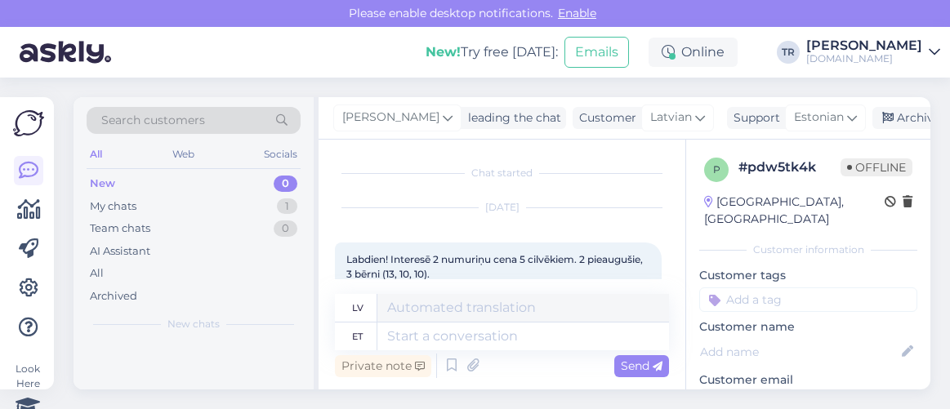 The width and height of the screenshot is (950, 409). Describe the element at coordinates (808, 380) in the screenshot. I see `p: Customer email` at that location.